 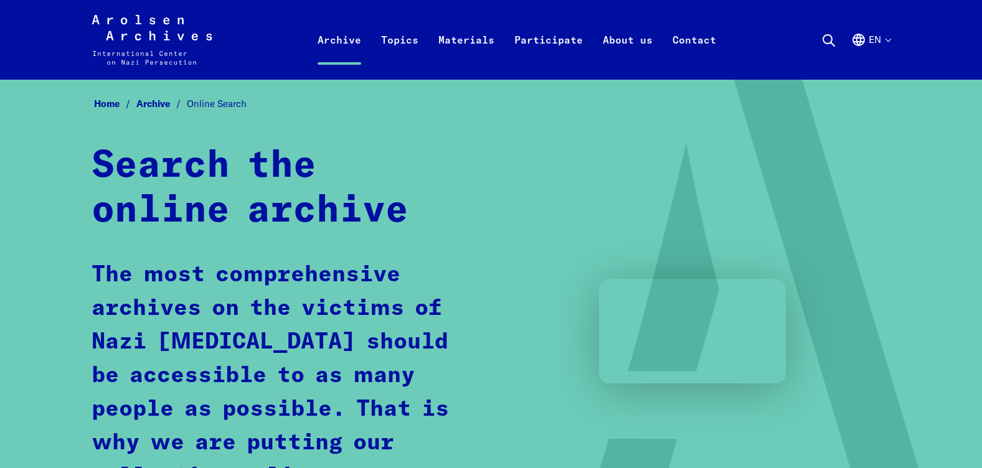 I want to click on a: About us, so click(x=628, y=55).